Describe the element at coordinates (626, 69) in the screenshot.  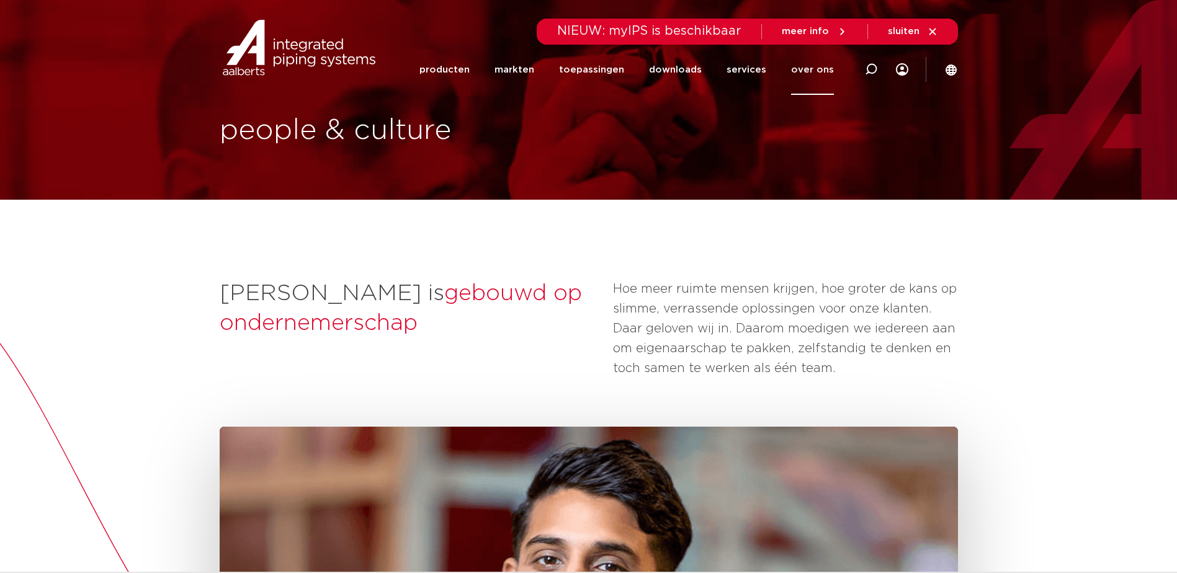
I see `nav: Menu` at that location.